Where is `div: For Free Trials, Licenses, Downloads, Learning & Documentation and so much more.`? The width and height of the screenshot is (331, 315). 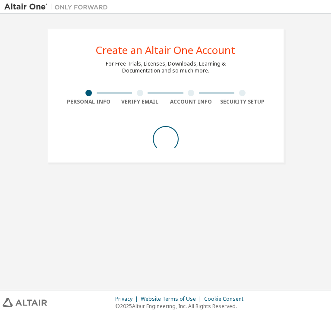 div: For Free Trials, Licenses, Downloads, Learning & Documentation and so much more. is located at coordinates (166, 67).